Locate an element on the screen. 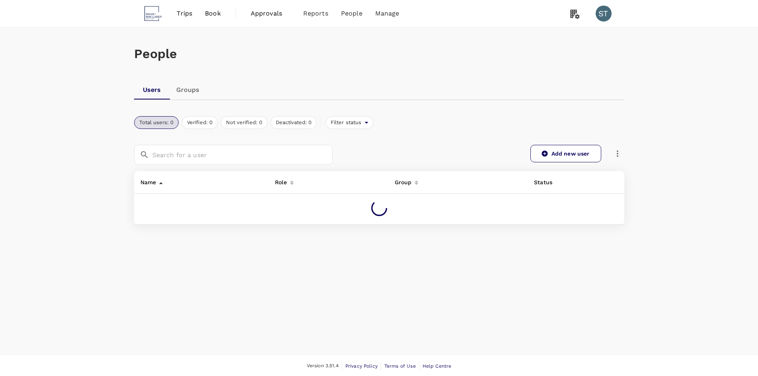  span: Manage is located at coordinates (387, 14).